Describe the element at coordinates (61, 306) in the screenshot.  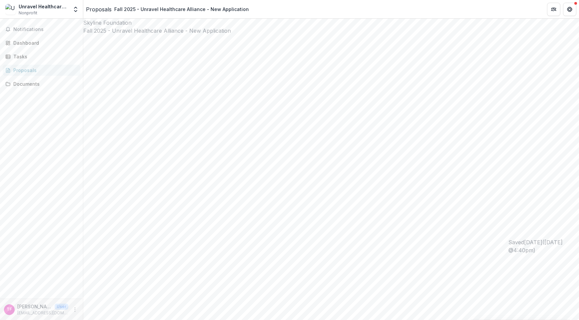
I see `p: User` at that location.